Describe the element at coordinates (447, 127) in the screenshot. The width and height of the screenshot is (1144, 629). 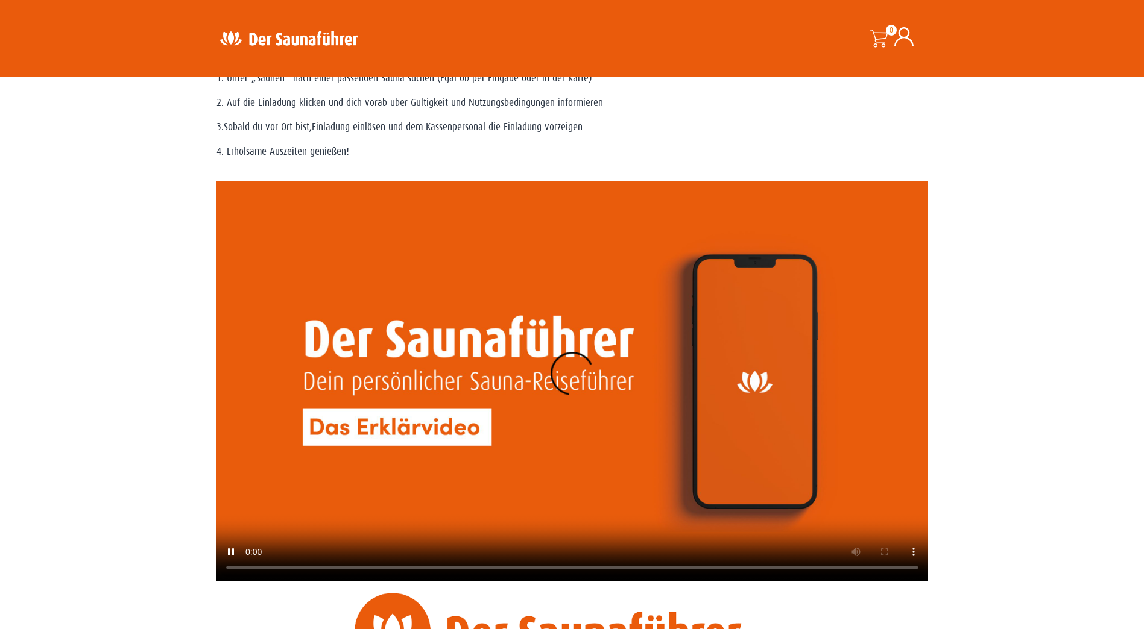
I see `span: Einladung einlösen und dem Kassenpersonal die Einladung vorzeigen` at that location.